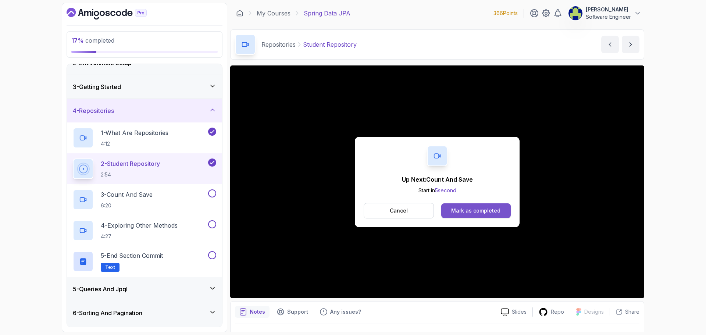 The width and height of the screenshot is (706, 335). What do you see at coordinates (107, 313) in the screenshot?
I see `h3: 6 - Sorting And Pagination` at bounding box center [107, 313].